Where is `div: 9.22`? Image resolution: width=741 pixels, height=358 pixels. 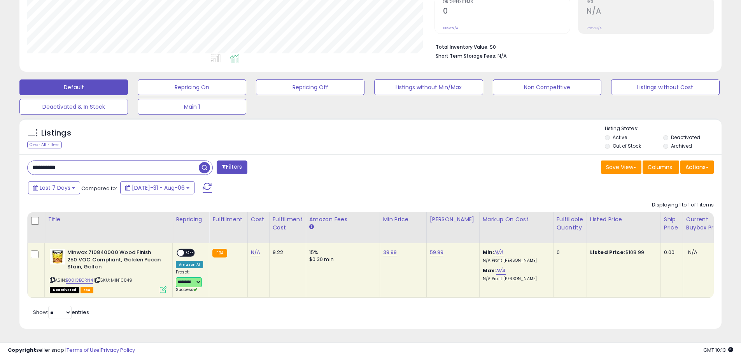
div: 9.22 is located at coordinates (286, 252).